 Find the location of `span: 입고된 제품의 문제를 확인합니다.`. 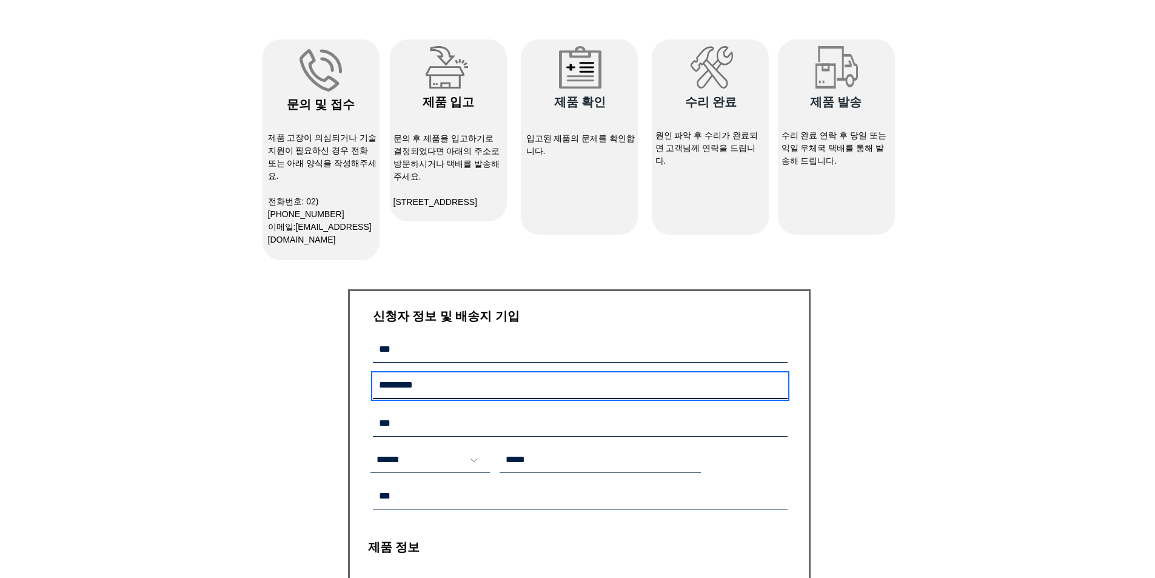

span: 입고된 제품의 문제를 확인합니다. is located at coordinates (581, 144).